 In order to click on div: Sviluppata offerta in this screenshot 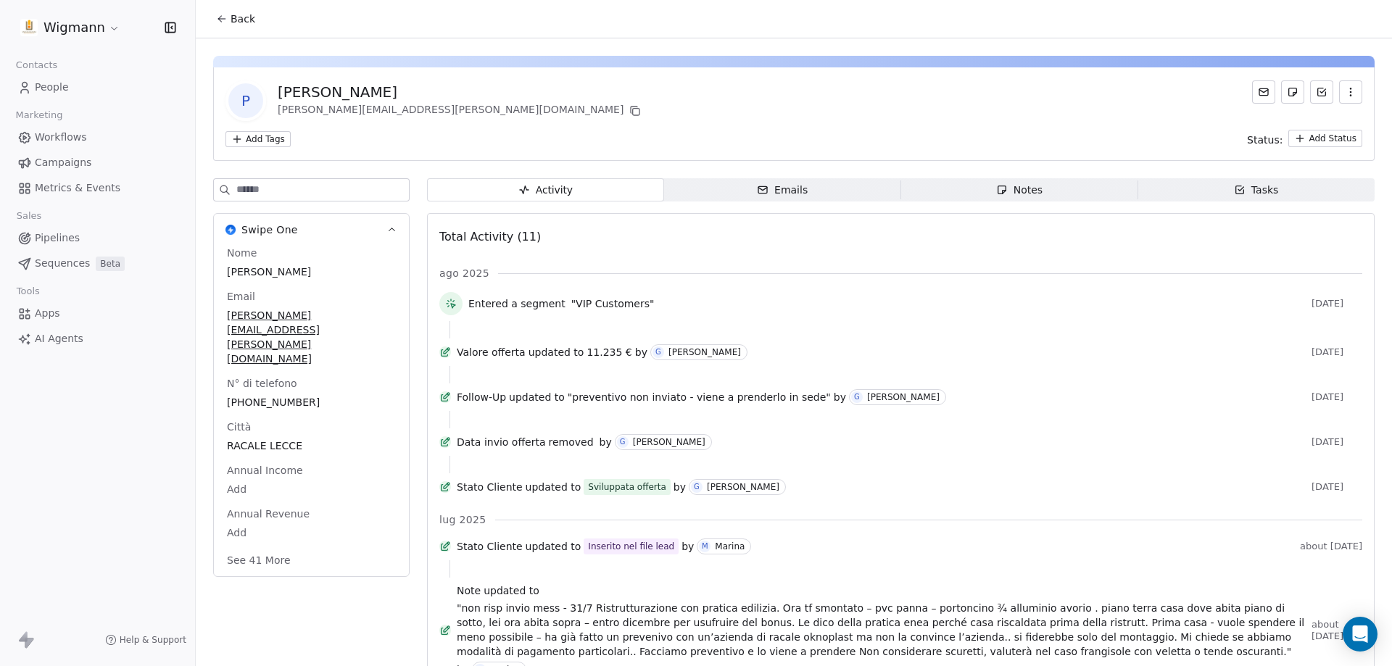, I will do `click(626, 487)`.